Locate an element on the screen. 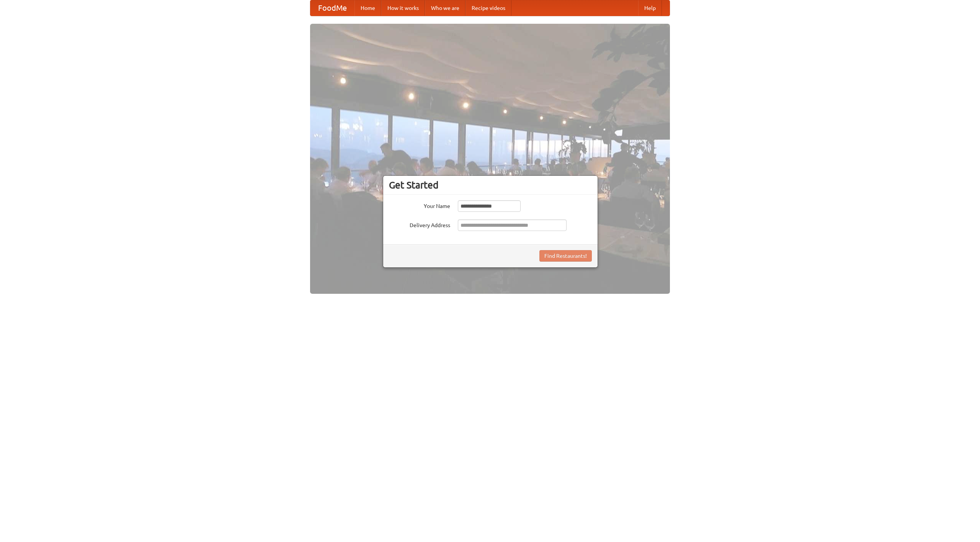 This screenshot has height=542, width=980. a: FoodMe is located at coordinates (332, 8).